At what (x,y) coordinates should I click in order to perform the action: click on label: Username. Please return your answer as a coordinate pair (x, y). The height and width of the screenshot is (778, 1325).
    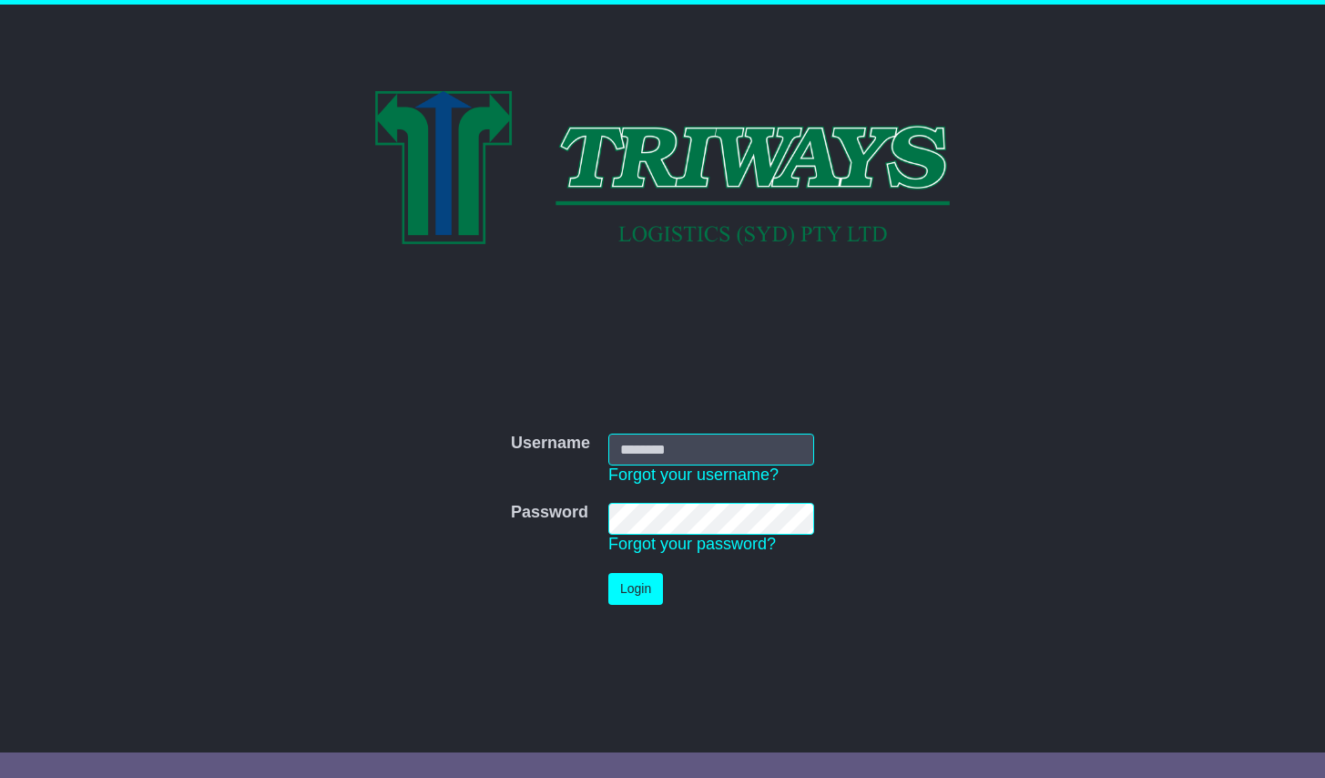
    Looking at the image, I should click on (550, 444).